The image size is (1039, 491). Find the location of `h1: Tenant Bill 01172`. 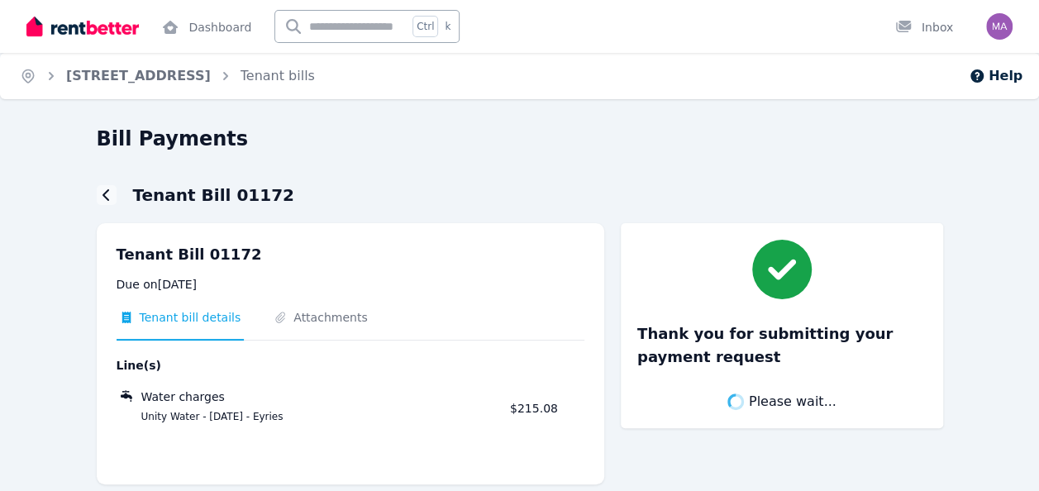

h1: Tenant Bill 01172 is located at coordinates (213, 195).